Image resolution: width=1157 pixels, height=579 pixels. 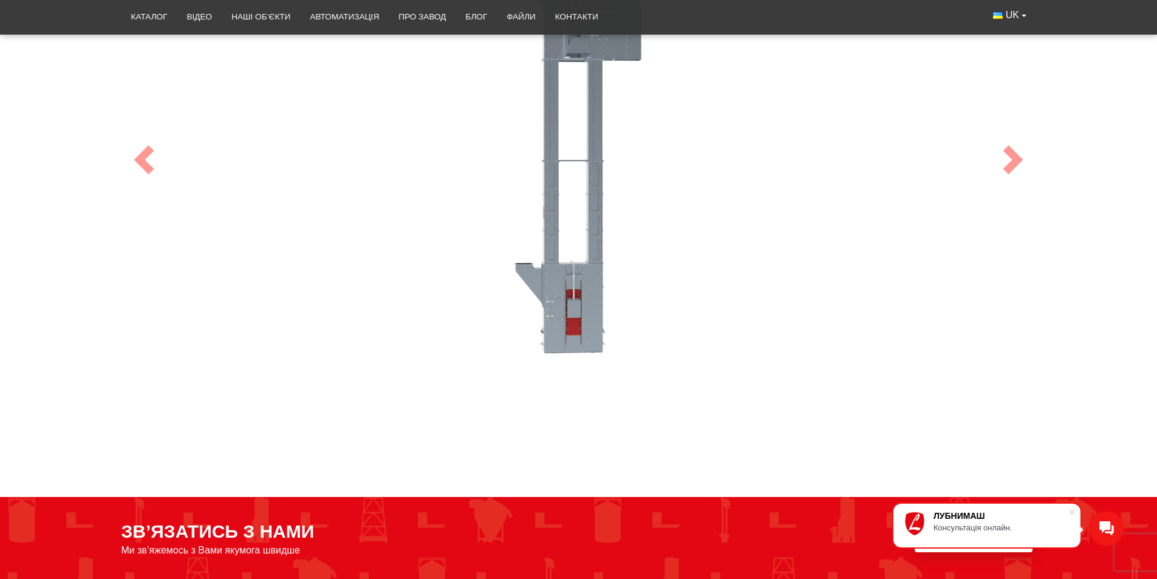 What do you see at coordinates (1012, 15) in the screenshot?
I see `span: UK` at bounding box center [1012, 15].